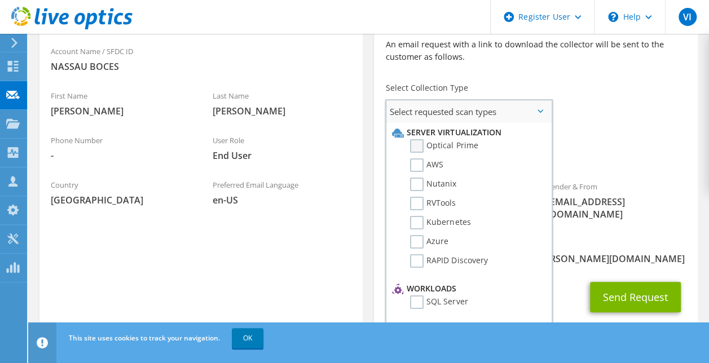 This screenshot has height=363, width=709. Describe the element at coordinates (536, 148) in the screenshot. I see `div: Requested Collections` at that location.